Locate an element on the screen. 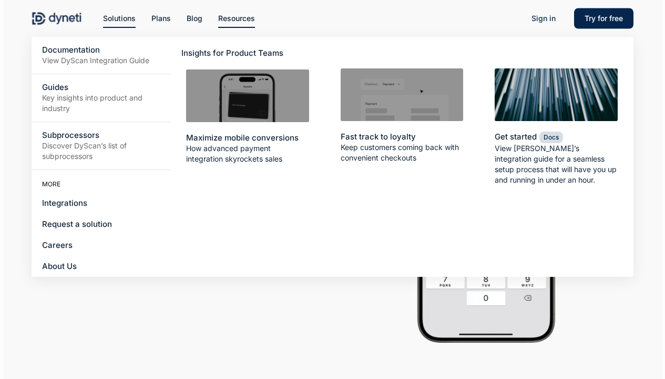  span: Sign in is located at coordinates (544, 18).